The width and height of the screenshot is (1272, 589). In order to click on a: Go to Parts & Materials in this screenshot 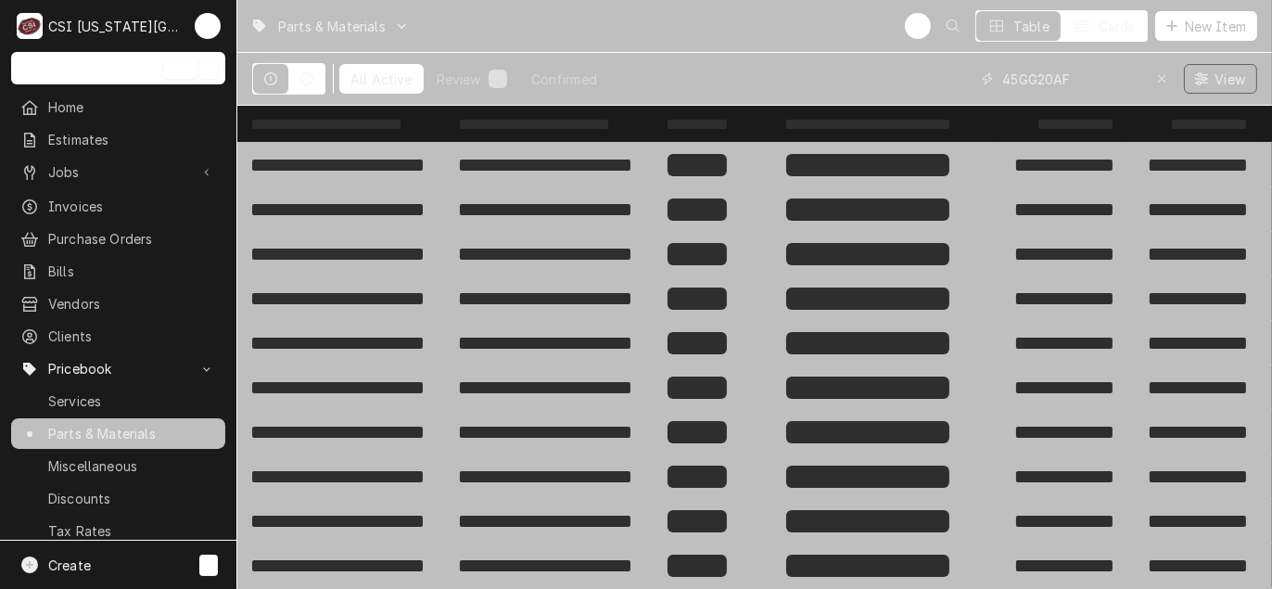, I will do `click(330, 26)`.